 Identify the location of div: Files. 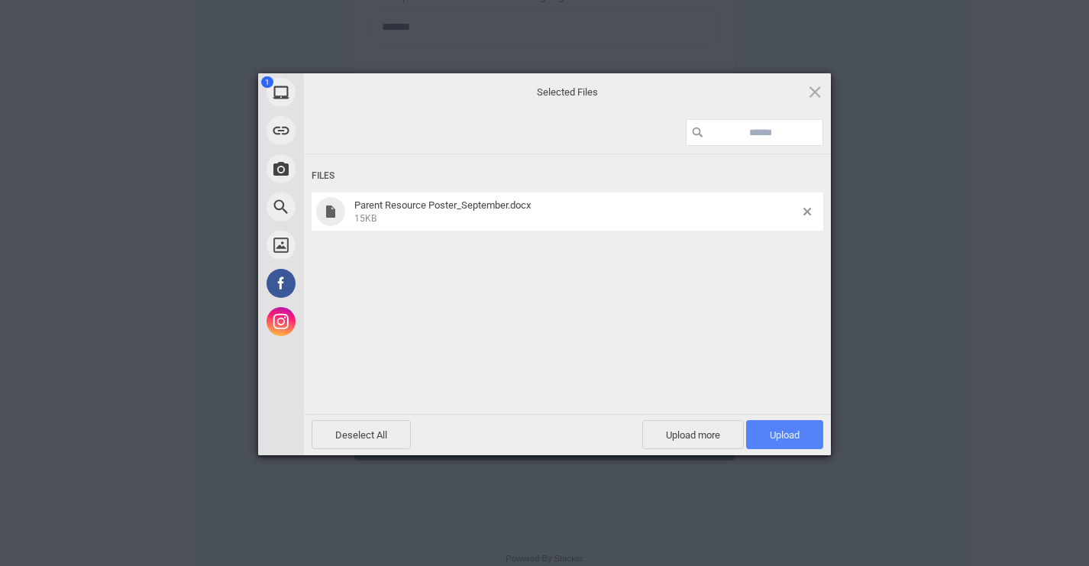
(567, 176).